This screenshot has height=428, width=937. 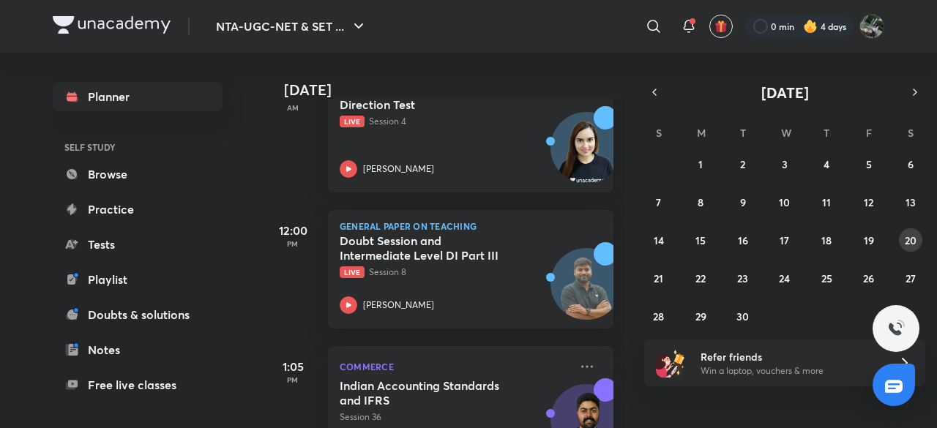 I want to click on abbr: September 30, 2025, so click(x=742, y=316).